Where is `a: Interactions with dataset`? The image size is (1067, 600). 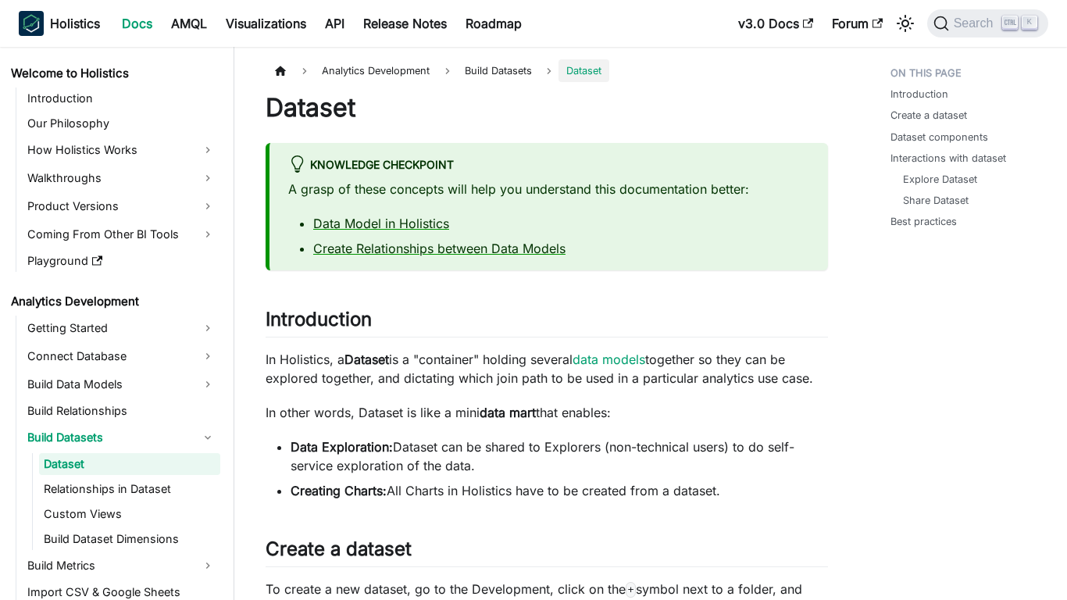
a: Interactions with dataset is located at coordinates (948, 158).